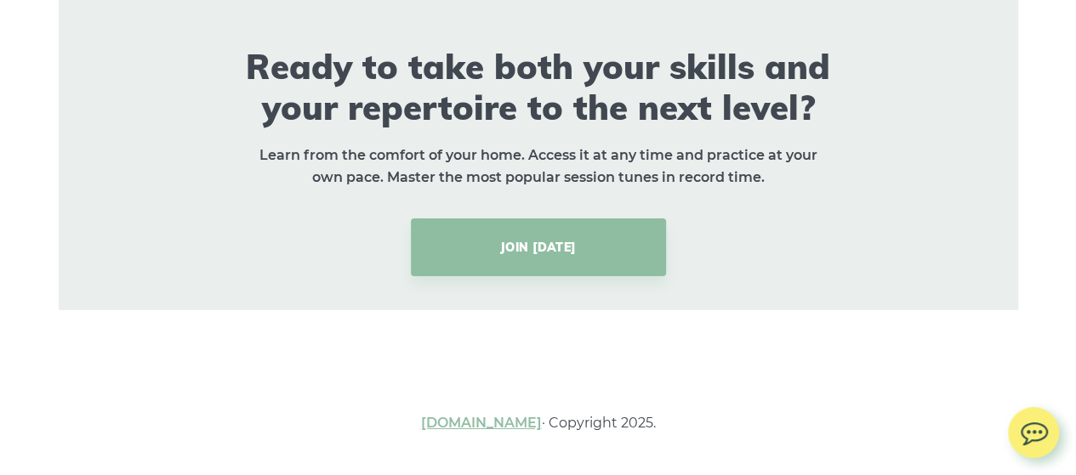  What do you see at coordinates (1033, 429) in the screenshot?
I see `img: chat.svg` at bounding box center [1033, 429].